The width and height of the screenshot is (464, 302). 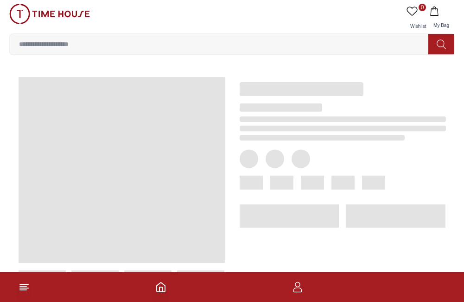 I want to click on a: 0Wishlist, so click(x=417, y=19).